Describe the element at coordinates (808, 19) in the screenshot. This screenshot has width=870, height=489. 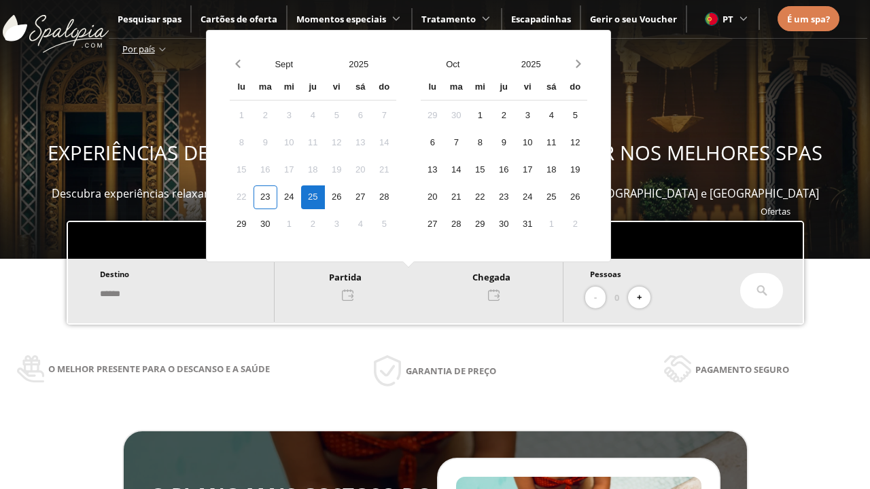
I see `a: É um spa?` at that location.